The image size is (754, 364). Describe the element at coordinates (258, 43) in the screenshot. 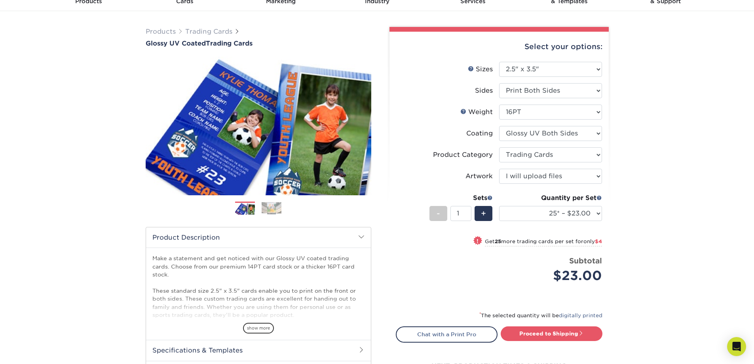

I see `h1: Trading Cards` at that location.